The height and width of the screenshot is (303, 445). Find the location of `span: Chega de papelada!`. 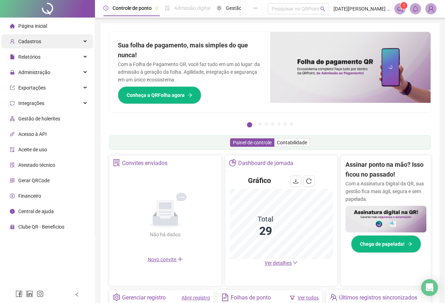

span: Chega de papelada! is located at coordinates (382, 244).